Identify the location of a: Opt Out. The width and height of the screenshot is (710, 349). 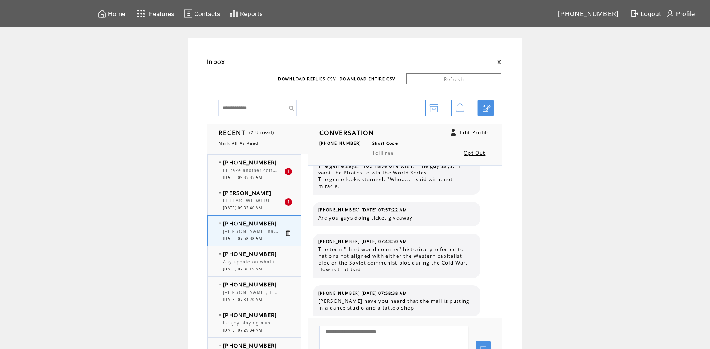
(474, 153).